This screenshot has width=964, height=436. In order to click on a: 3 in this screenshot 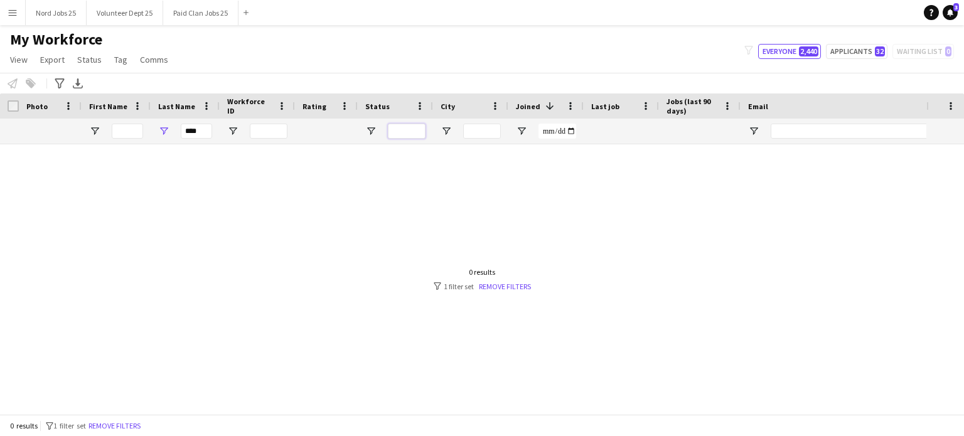, I will do `click(950, 13)`.